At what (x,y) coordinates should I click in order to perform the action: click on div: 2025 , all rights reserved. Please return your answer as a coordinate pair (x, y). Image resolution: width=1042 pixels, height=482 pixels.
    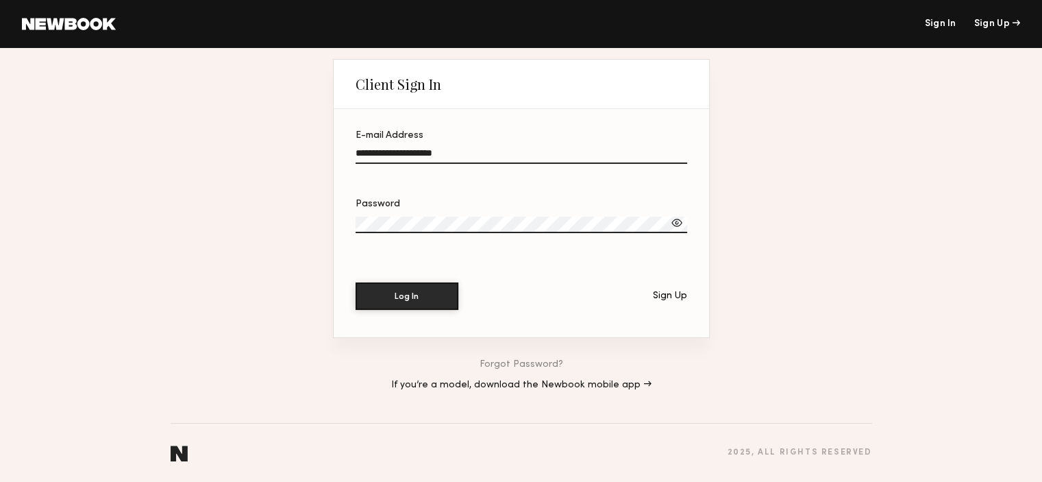
    Looking at the image, I should click on (799, 452).